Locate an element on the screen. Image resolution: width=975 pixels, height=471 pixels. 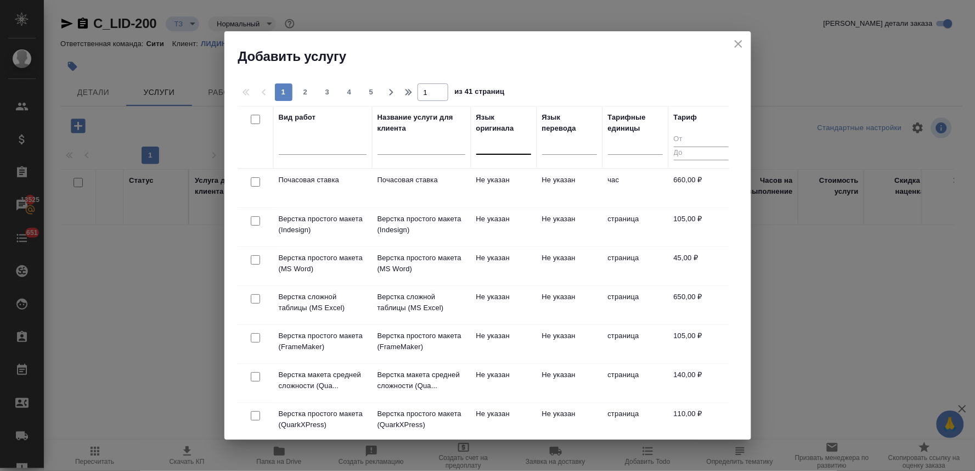
span: 4 is located at coordinates (350, 92).